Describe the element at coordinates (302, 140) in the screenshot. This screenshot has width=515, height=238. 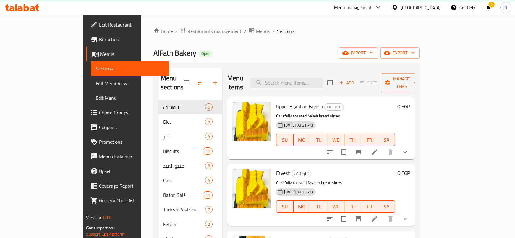
I see `span: MO` at that location.